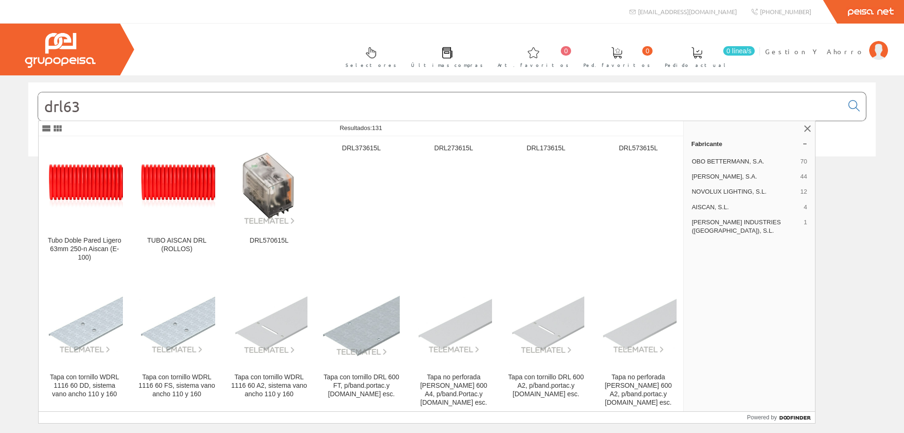  Describe the element at coordinates (781, 417) in the screenshot. I see `a: Powered by` at that location.